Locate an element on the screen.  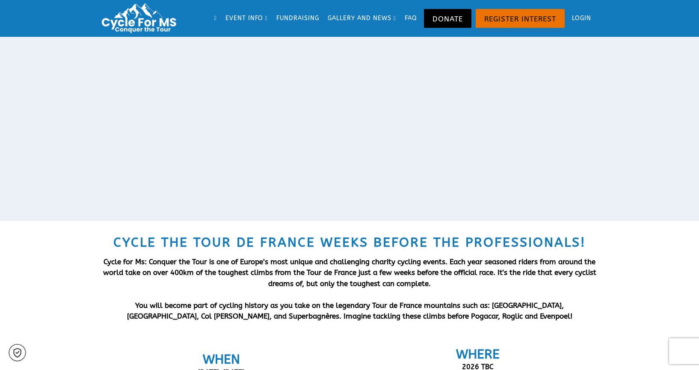
img: Logo is located at coordinates (141, 18).